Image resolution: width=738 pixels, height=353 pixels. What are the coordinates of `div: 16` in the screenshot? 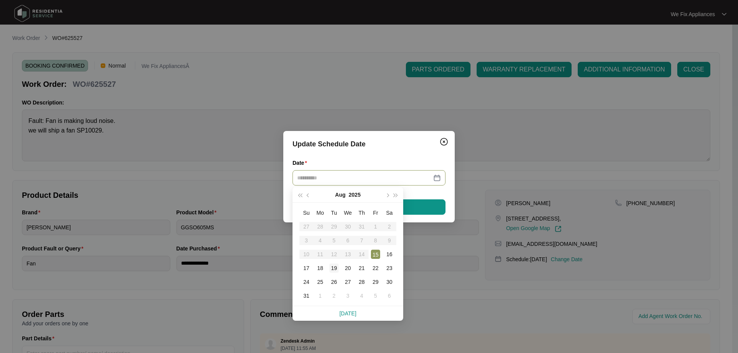 It's located at (389, 254).